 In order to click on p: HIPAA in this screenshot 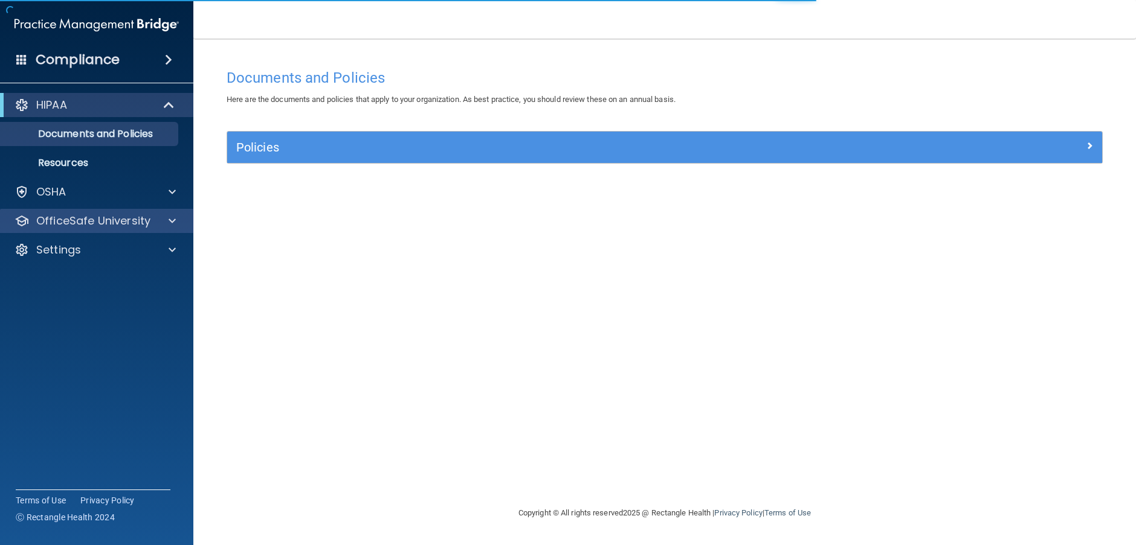, I will do `click(51, 105)`.